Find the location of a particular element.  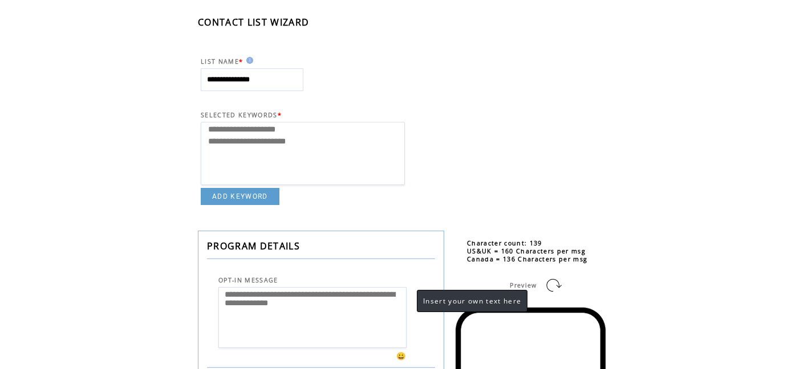

span: LIST NAME is located at coordinates (220, 62).